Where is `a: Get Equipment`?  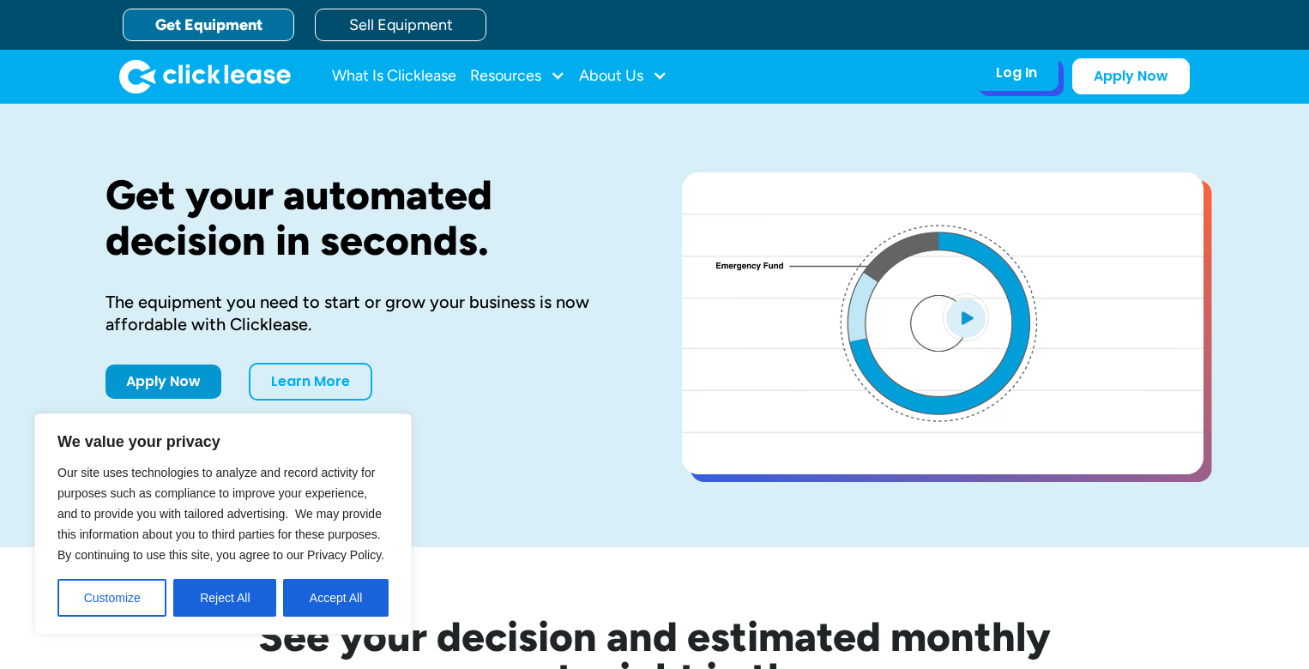 a: Get Equipment is located at coordinates (208, 25).